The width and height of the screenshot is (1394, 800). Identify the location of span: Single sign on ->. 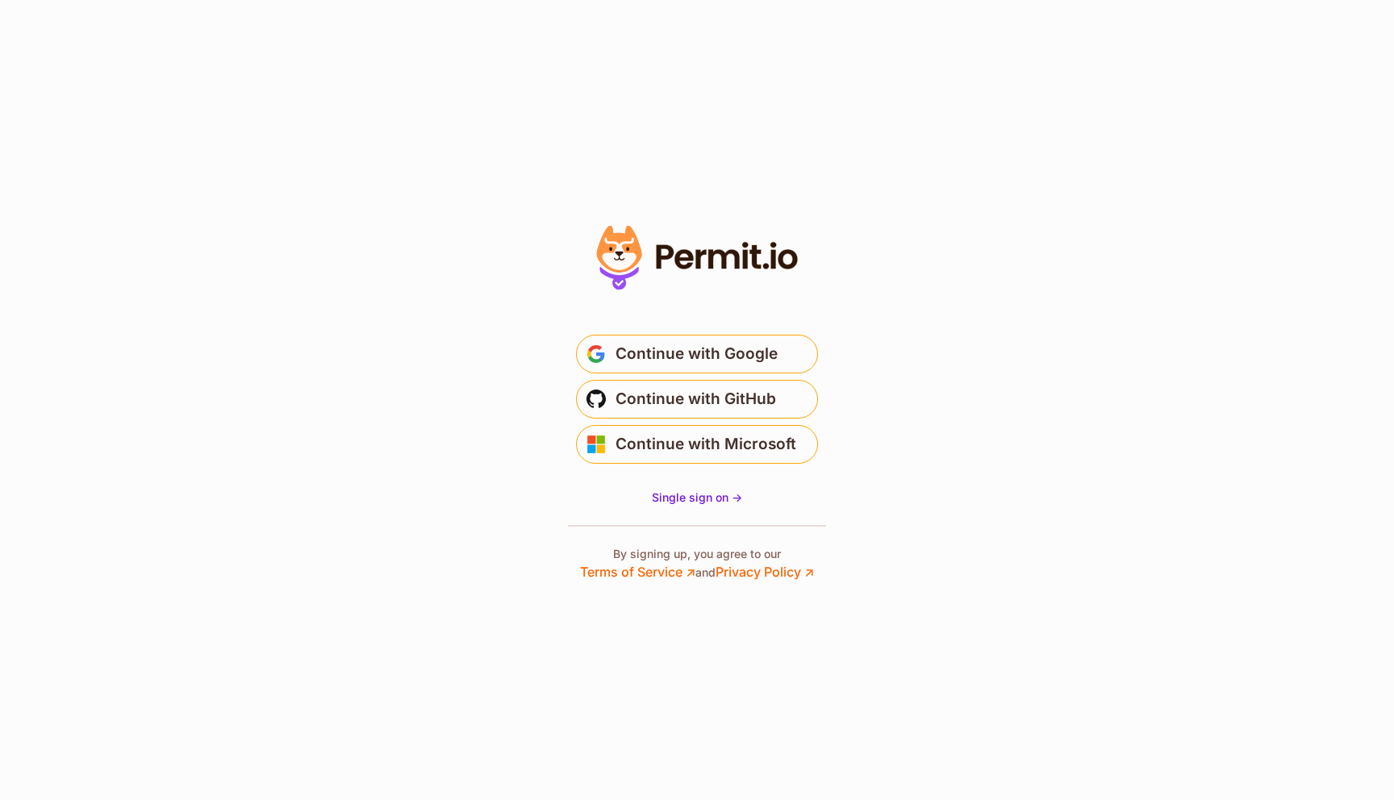
(697, 497).